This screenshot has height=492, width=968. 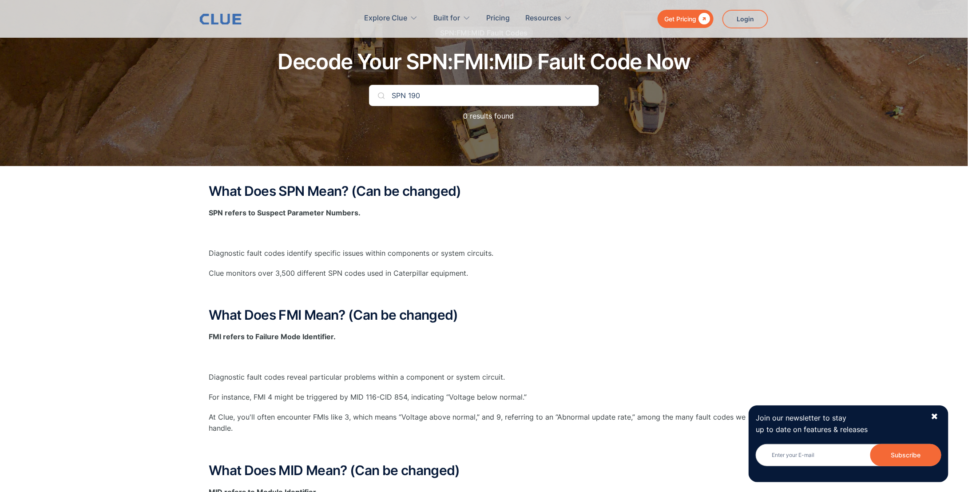 What do you see at coordinates (839, 423) in the screenshot?
I see `p: Join our newsletter to stay up to date on features & releases` at bounding box center [839, 423].